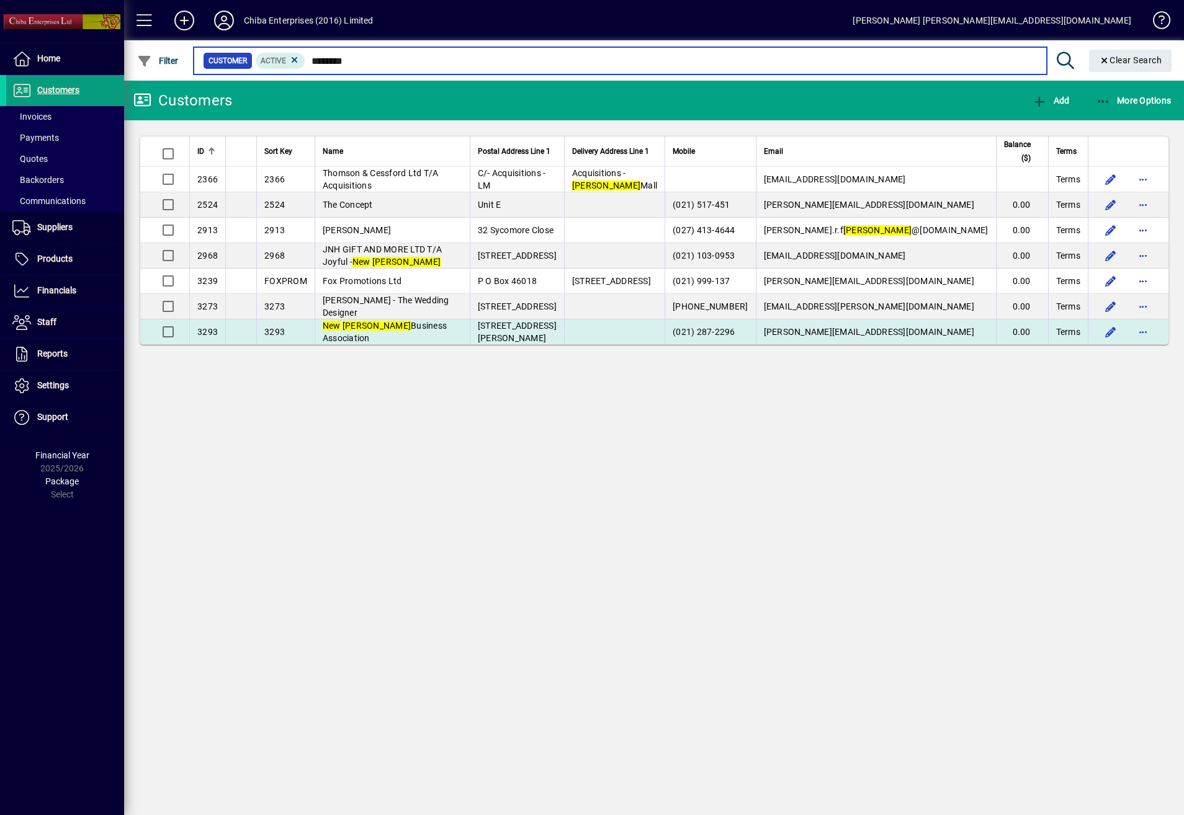 Image resolution: width=1184 pixels, height=815 pixels. Describe the element at coordinates (65, 117) in the screenshot. I see `a: Invoices` at that location.